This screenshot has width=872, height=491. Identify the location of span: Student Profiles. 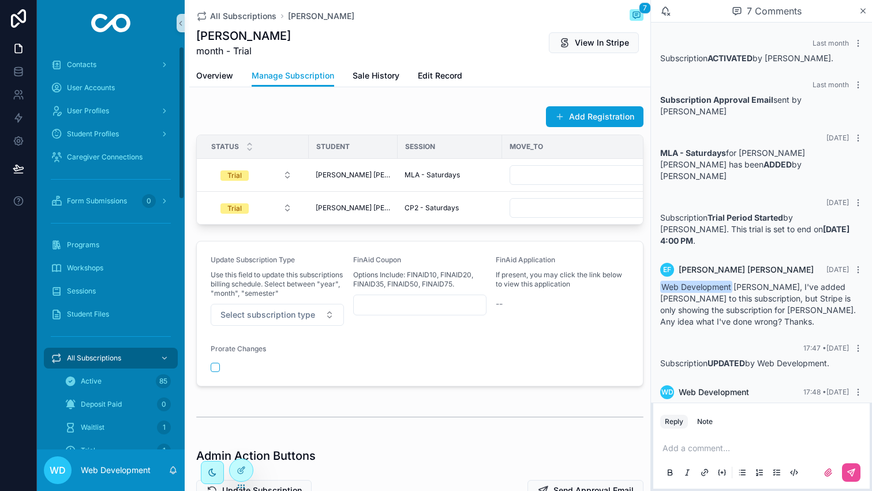
(93, 134).